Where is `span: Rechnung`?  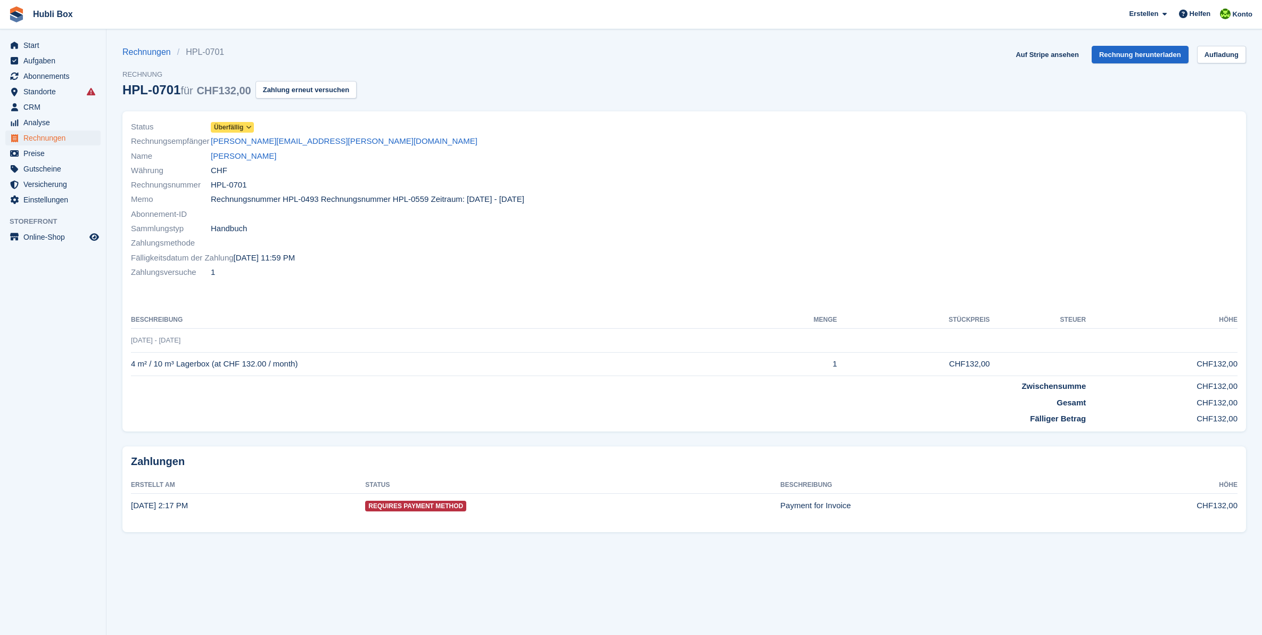
span: Rechnung is located at coordinates (240, 75).